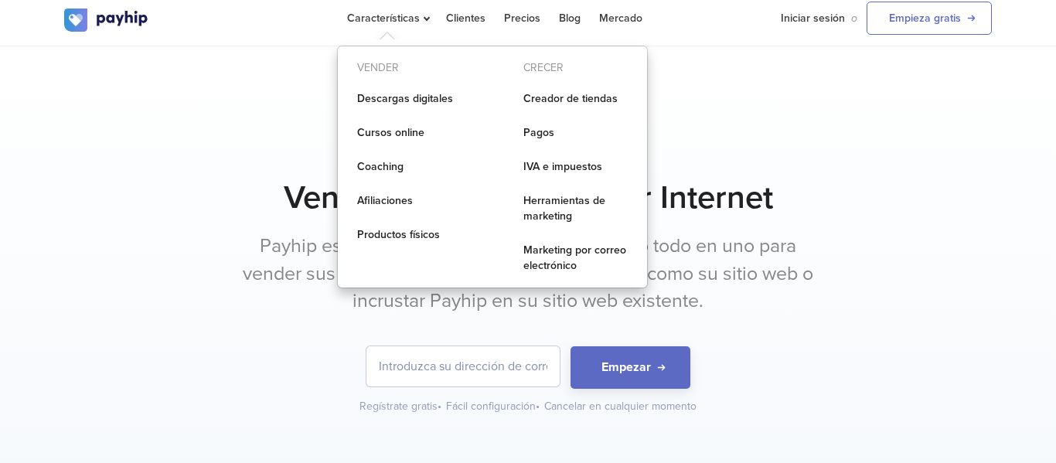 Image resolution: width=1056 pixels, height=463 pixels. What do you see at coordinates (493, 407) in the screenshot?
I see `div: Fácil configuración` at bounding box center [493, 407].